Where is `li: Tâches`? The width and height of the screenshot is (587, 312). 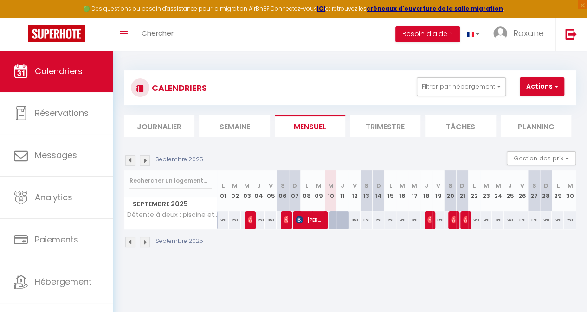
li: Tâches is located at coordinates (460, 126).